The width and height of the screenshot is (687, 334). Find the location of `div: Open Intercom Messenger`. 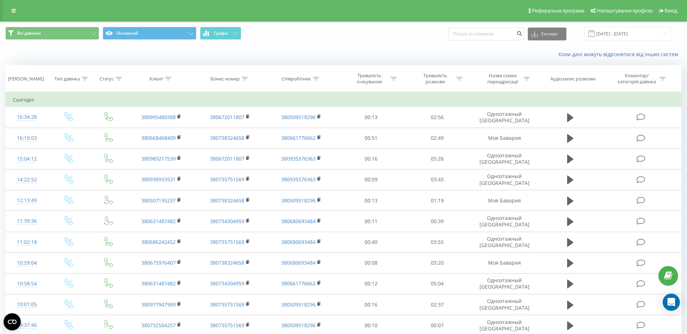

div: Open Intercom Messenger is located at coordinates (671, 302).